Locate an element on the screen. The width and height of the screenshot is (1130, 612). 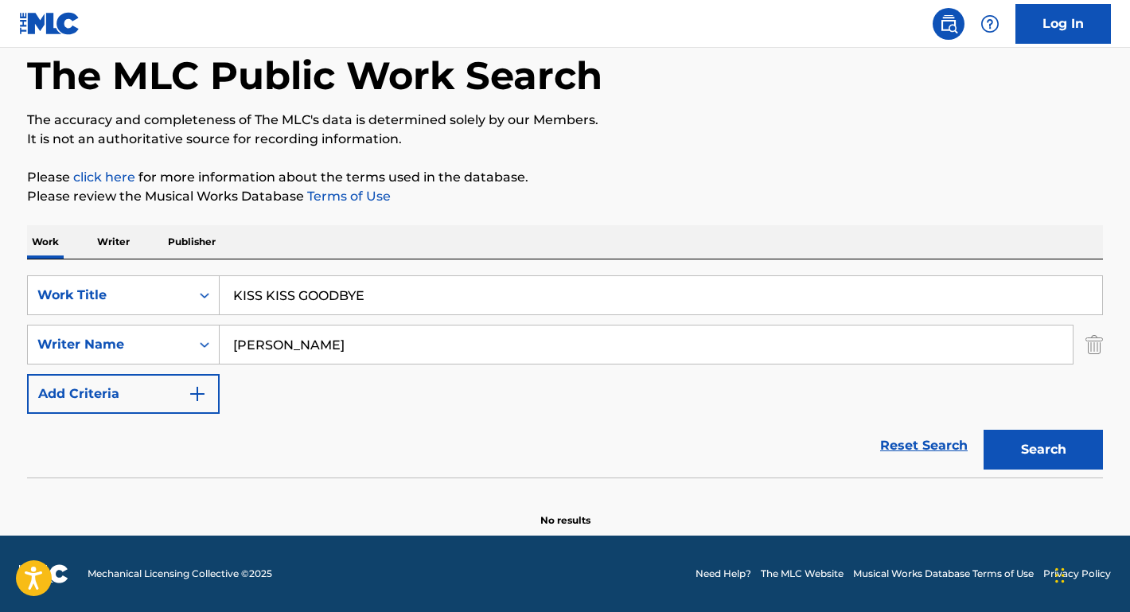
a: The MLC Website is located at coordinates (802, 574).